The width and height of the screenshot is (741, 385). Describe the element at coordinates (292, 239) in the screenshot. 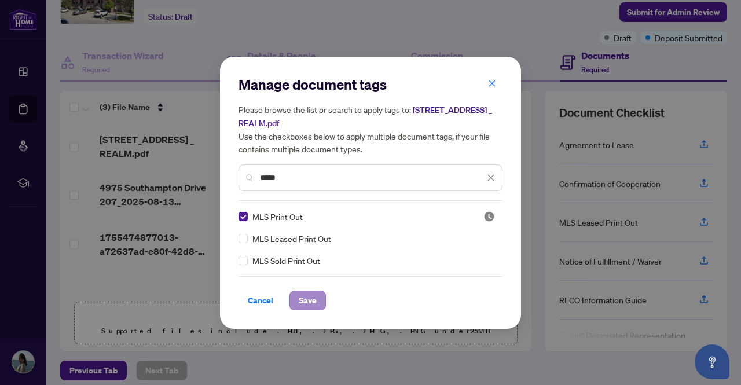

I see `span: MLS Leased Print Out` at that location.